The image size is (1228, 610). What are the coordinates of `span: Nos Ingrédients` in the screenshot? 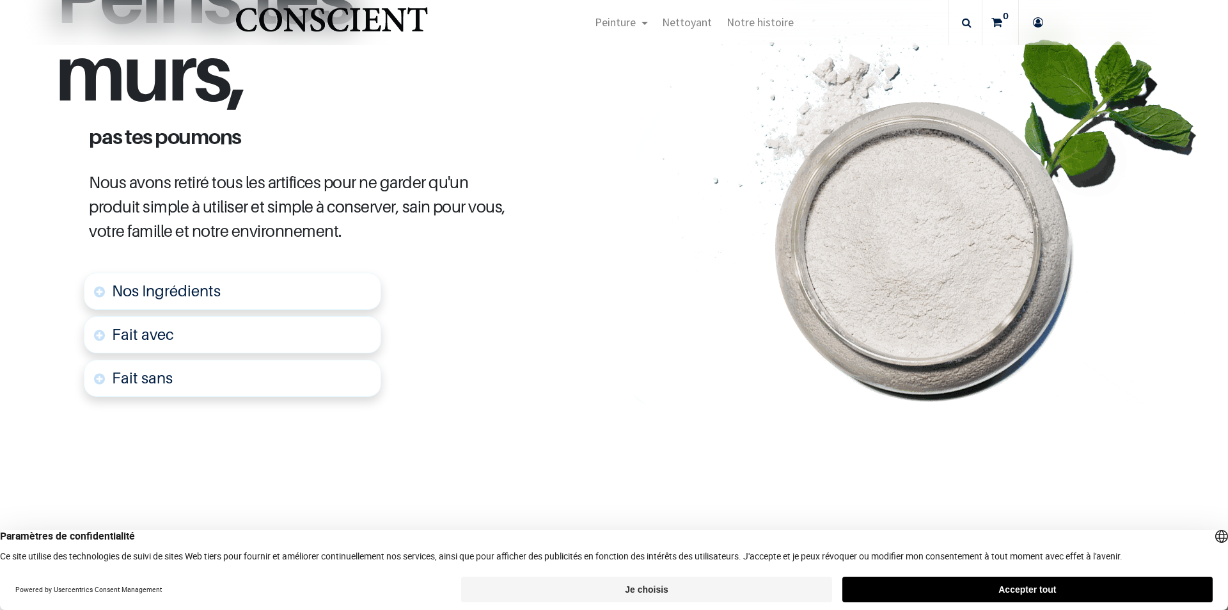 It's located at (166, 290).